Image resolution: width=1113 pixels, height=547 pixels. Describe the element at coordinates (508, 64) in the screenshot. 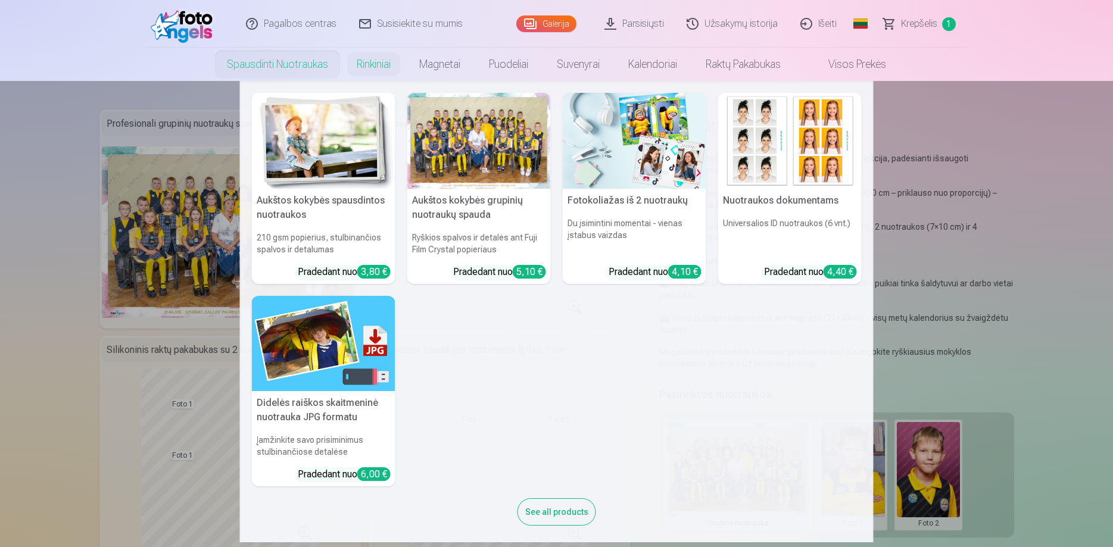

I see `a: Puodeliai` at that location.